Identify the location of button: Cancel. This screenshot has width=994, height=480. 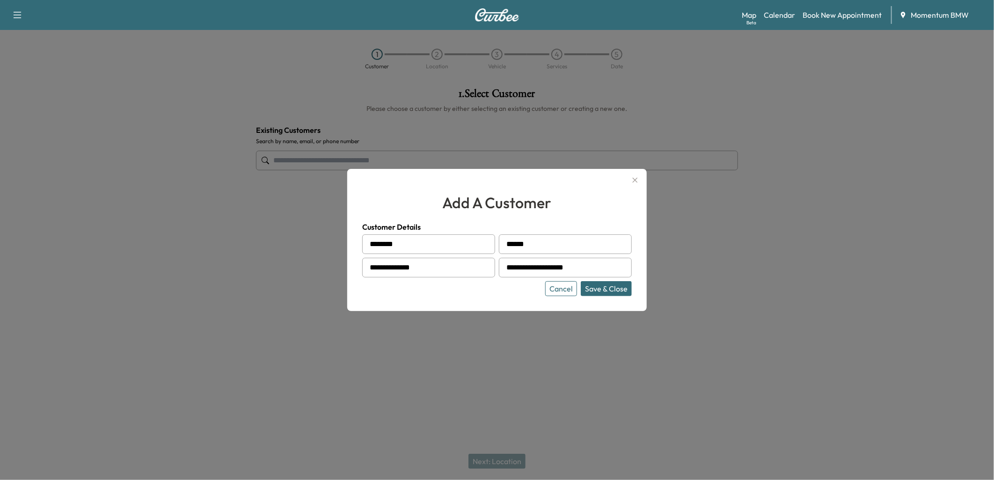
(561, 289).